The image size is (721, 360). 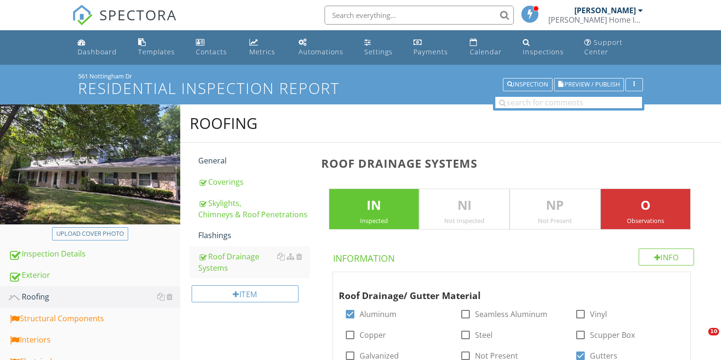 What do you see at coordinates (262, 52) in the screenshot?
I see `div: Metrics` at bounding box center [262, 52].